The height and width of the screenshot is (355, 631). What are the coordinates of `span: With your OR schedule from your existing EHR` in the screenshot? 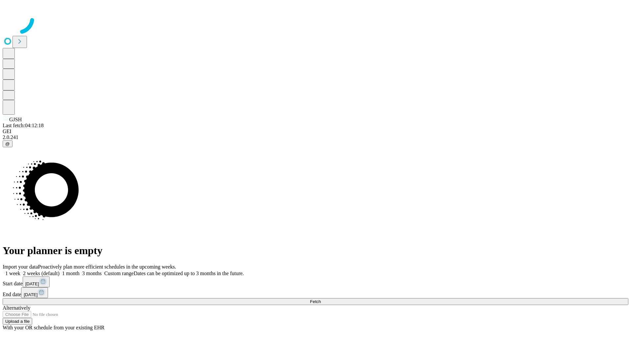 It's located at (54, 327).